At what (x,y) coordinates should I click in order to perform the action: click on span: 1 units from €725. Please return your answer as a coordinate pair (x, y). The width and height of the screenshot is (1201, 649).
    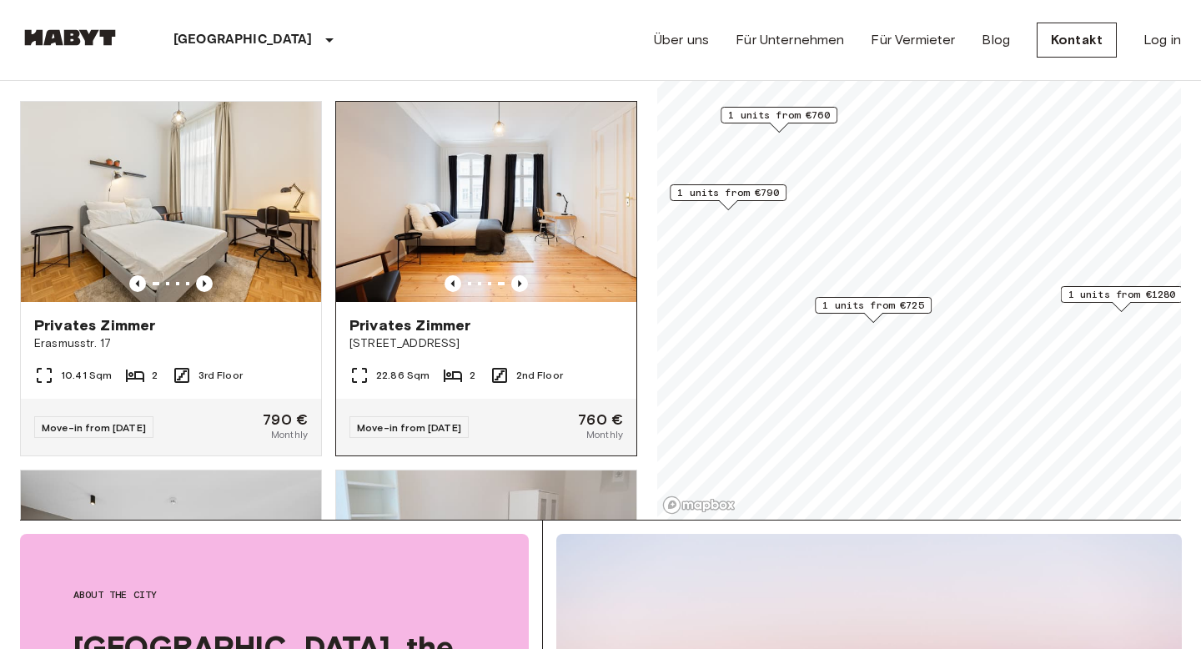
    Looking at the image, I should click on (873, 305).